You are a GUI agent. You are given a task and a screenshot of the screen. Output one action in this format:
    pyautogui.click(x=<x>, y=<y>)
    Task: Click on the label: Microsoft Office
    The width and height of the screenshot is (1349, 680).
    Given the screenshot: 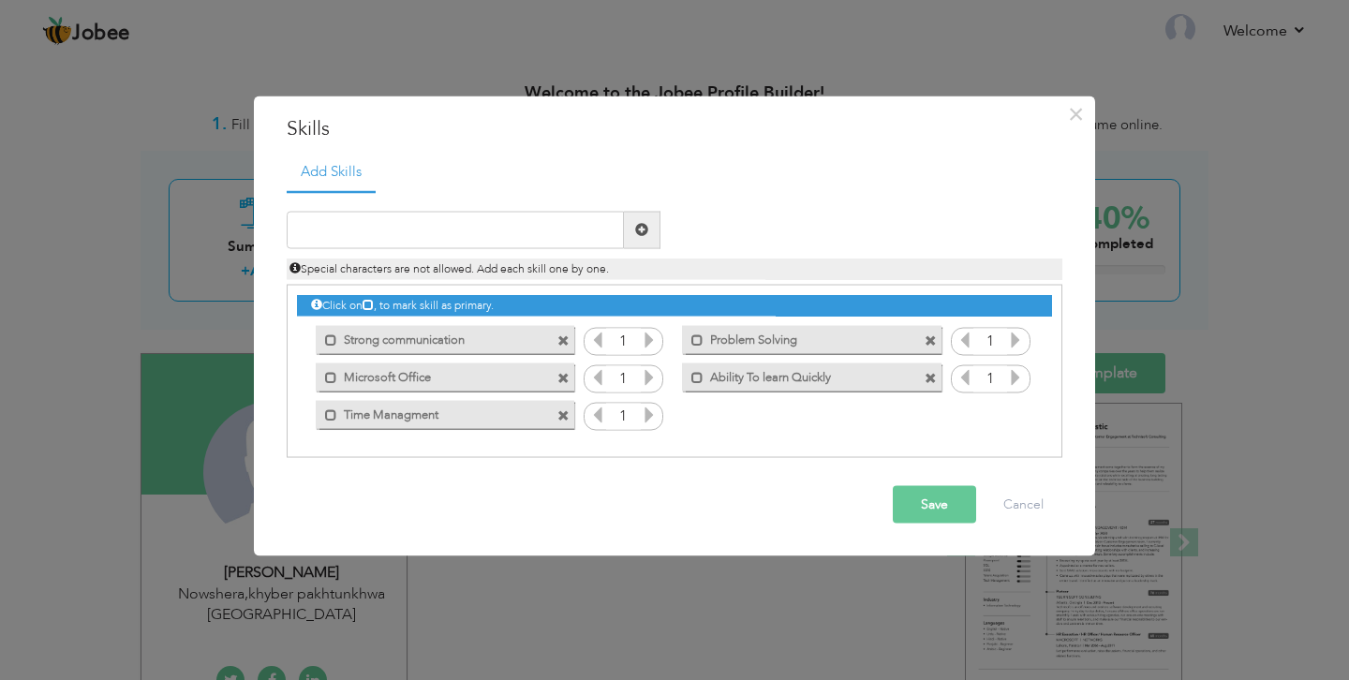 What is the action you would take?
    pyautogui.click(x=432, y=375)
    